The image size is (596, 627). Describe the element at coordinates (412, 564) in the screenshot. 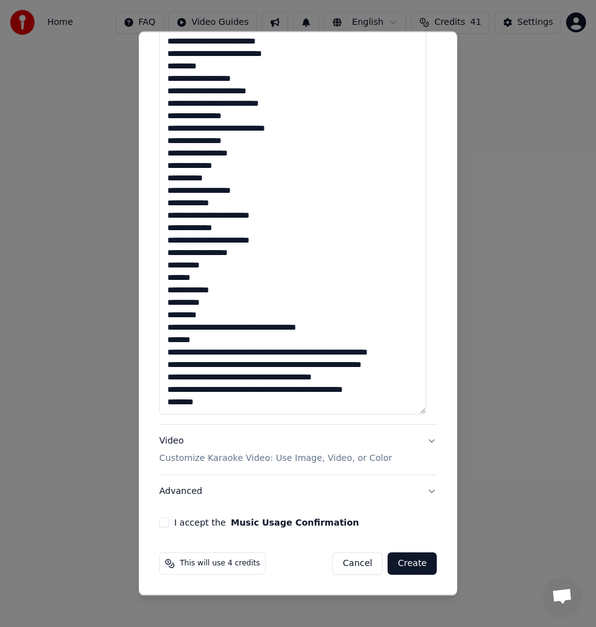

I see `button: Create` at that location.